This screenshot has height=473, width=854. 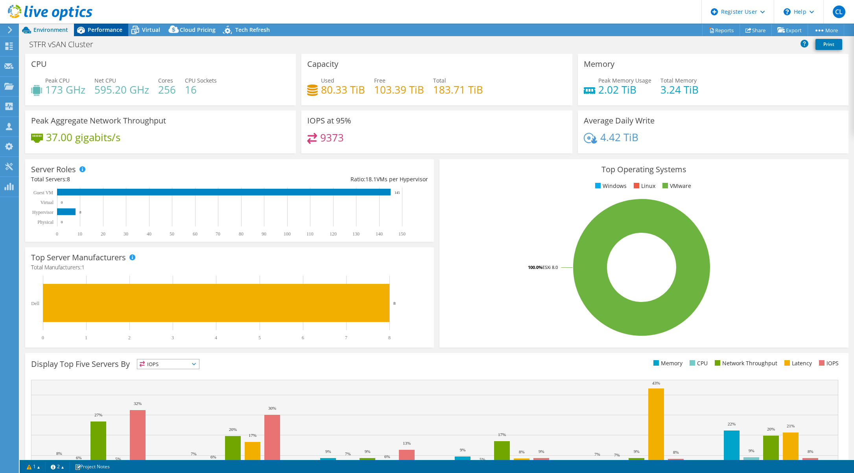 What do you see at coordinates (173, 338) in the screenshot?
I see `text: 3` at bounding box center [173, 338].